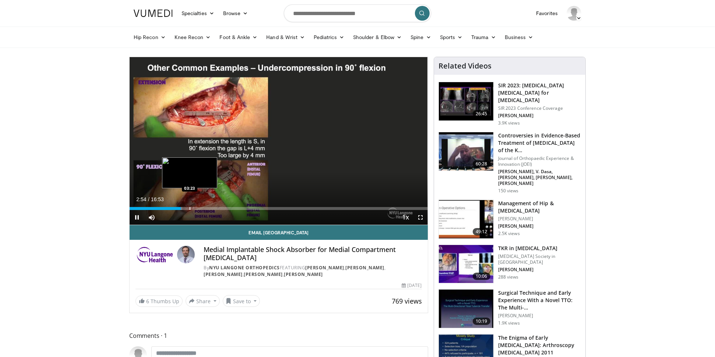  Describe the element at coordinates (159, 301) in the screenshot. I see `a: 6 Thumbs Up` at that location.